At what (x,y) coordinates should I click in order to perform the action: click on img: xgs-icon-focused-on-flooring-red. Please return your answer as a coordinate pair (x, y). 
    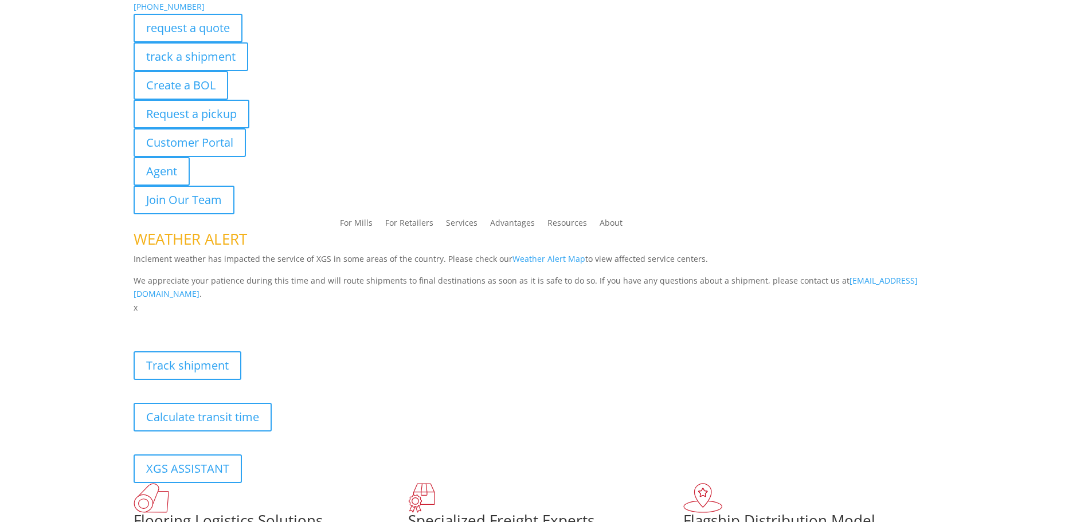
    Looking at the image, I should click on (421, 498).